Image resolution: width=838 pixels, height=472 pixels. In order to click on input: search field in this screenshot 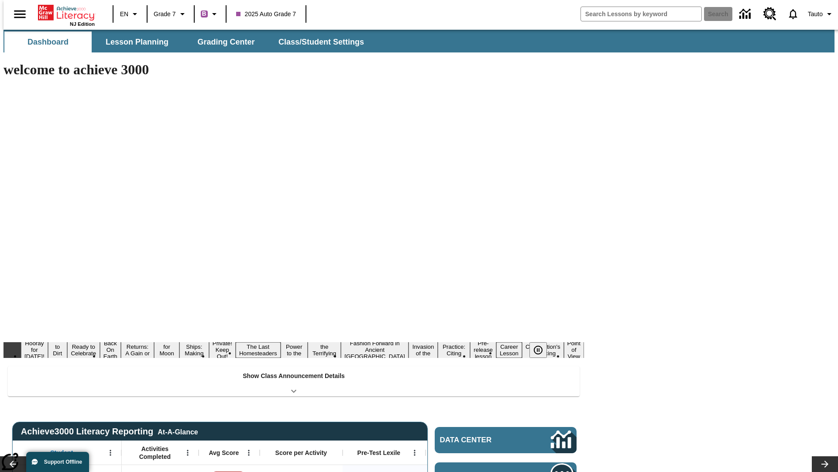, I will do `click(641, 14)`.